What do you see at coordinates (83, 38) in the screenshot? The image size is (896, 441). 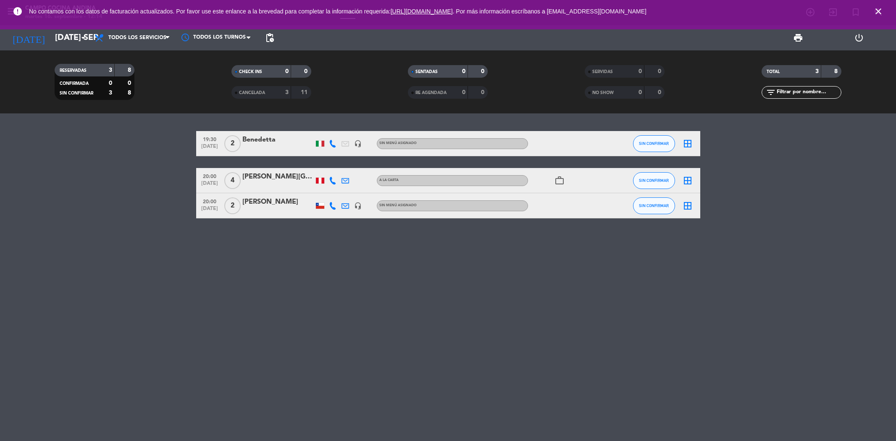 I see `i: arrow_drop_down` at bounding box center [83, 38].